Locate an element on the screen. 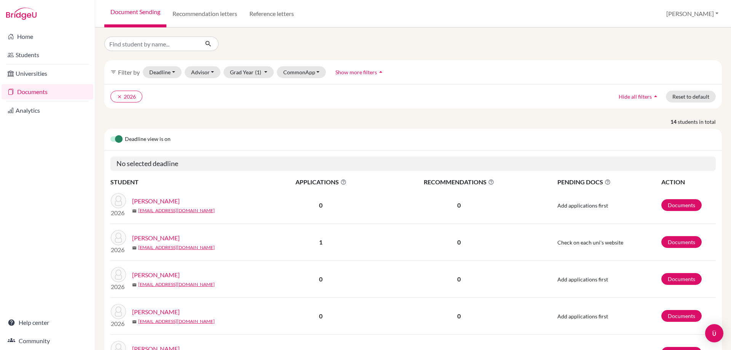 The image size is (731, 350). input: Find student by name... is located at coordinates (152, 44).